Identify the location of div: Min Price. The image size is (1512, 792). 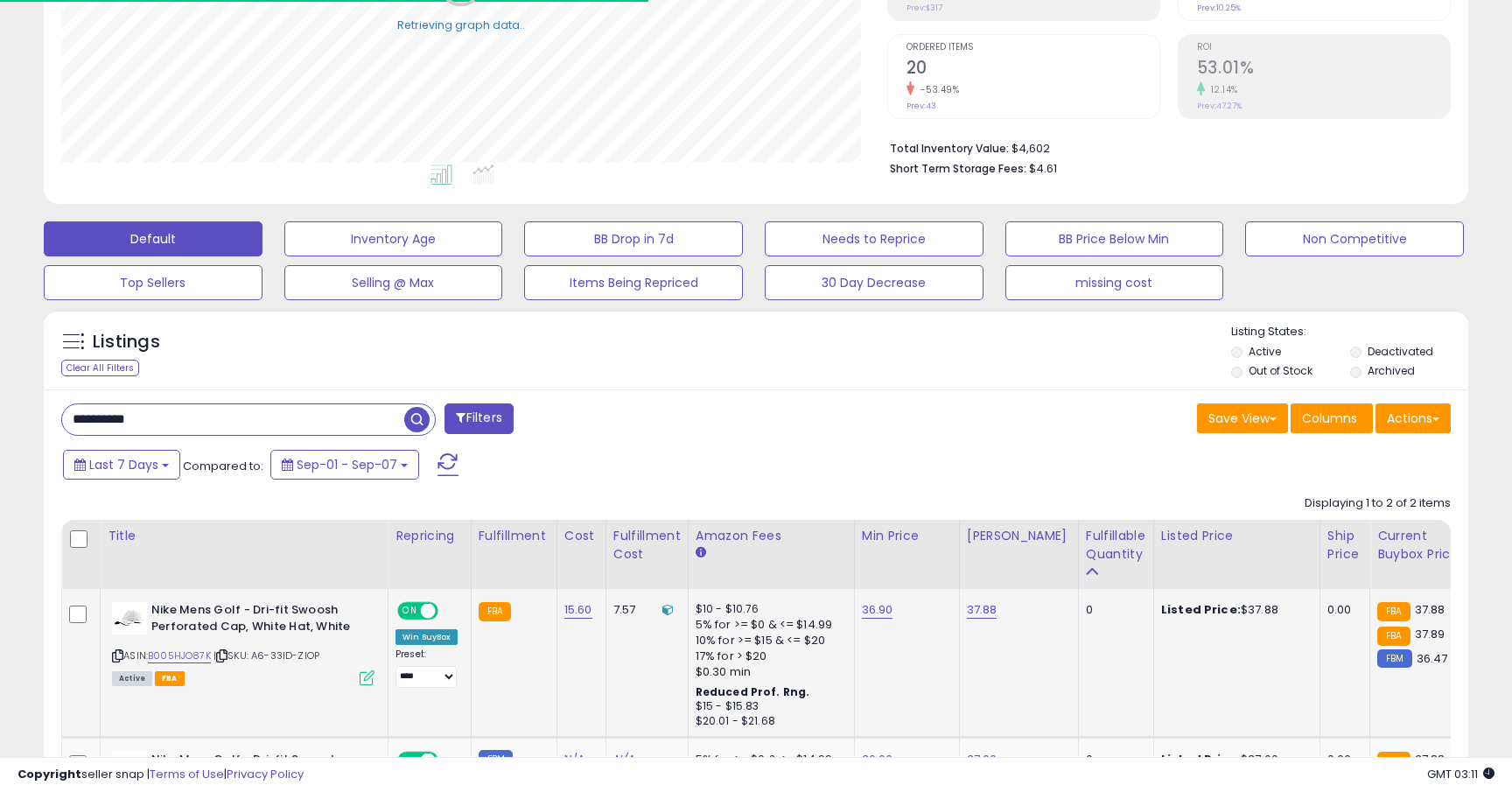
(906, 535).